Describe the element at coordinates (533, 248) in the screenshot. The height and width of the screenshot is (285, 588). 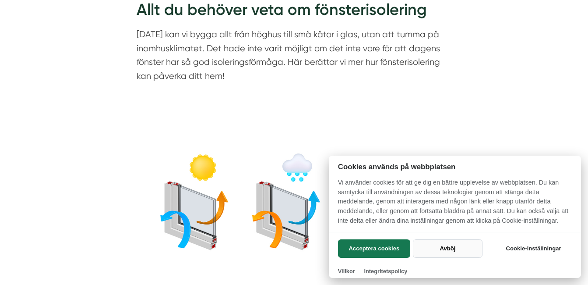
I see `button: Cookie-inställningar` at that location.